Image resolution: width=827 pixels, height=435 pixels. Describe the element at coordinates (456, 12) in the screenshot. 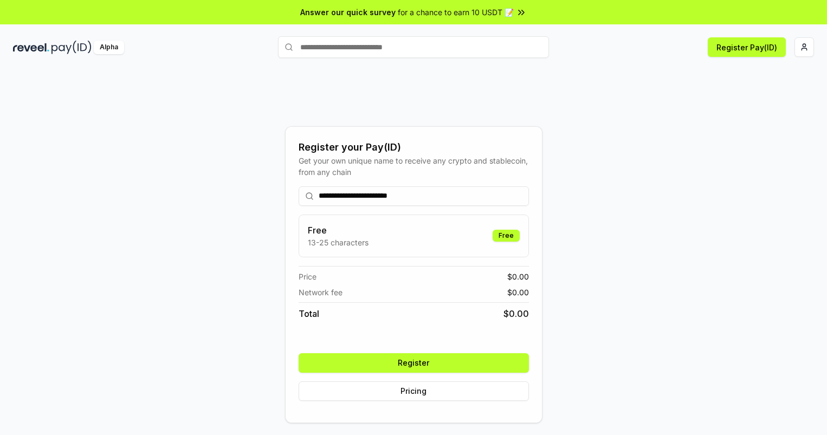

I see `span: for a chance to earn 10 USDT 📝` at that location.